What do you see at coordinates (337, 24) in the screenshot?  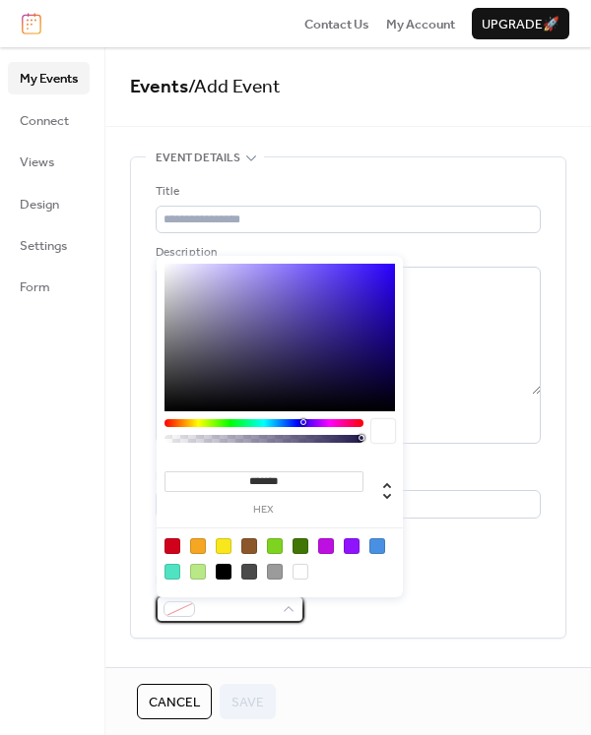 I see `a: Contact Us` at bounding box center [337, 24].